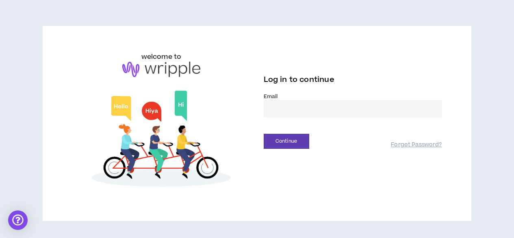  What do you see at coordinates (353, 97) in the screenshot?
I see `label: Email` at bounding box center [353, 97].